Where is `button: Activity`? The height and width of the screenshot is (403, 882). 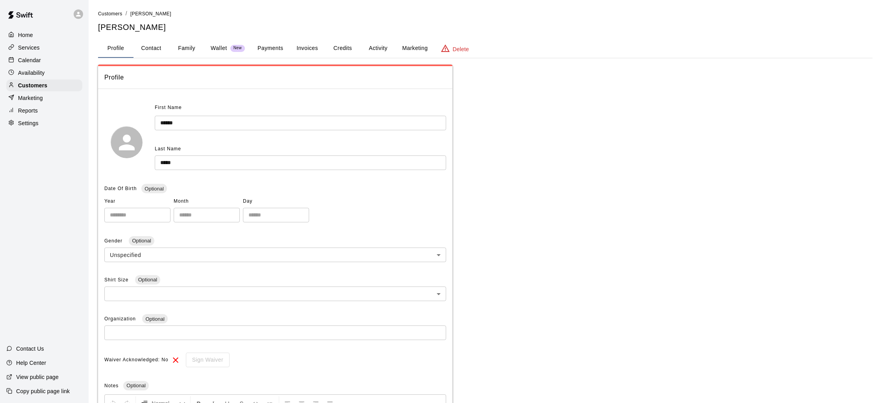 button: Activity is located at coordinates (378, 48).